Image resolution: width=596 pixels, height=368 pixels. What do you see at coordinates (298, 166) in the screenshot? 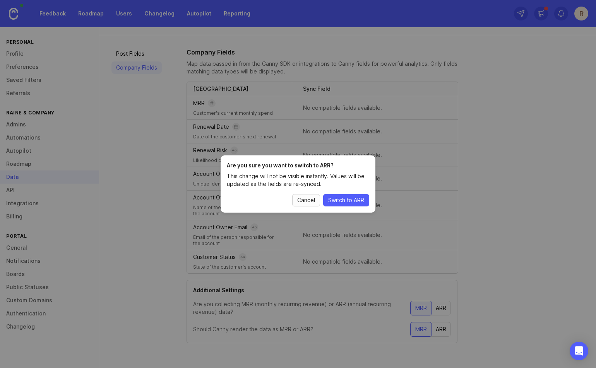
I see `h1: Are you sure you want to switch to ARR?` at bounding box center [298, 166].